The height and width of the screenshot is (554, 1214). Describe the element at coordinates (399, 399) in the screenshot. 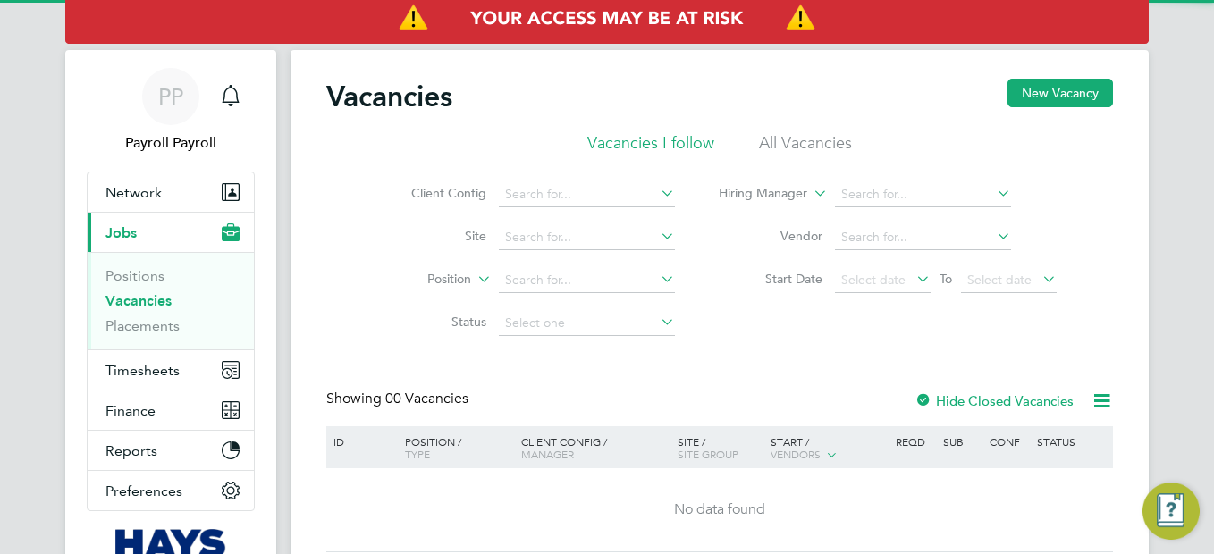

I see `div: Showing` at that location.